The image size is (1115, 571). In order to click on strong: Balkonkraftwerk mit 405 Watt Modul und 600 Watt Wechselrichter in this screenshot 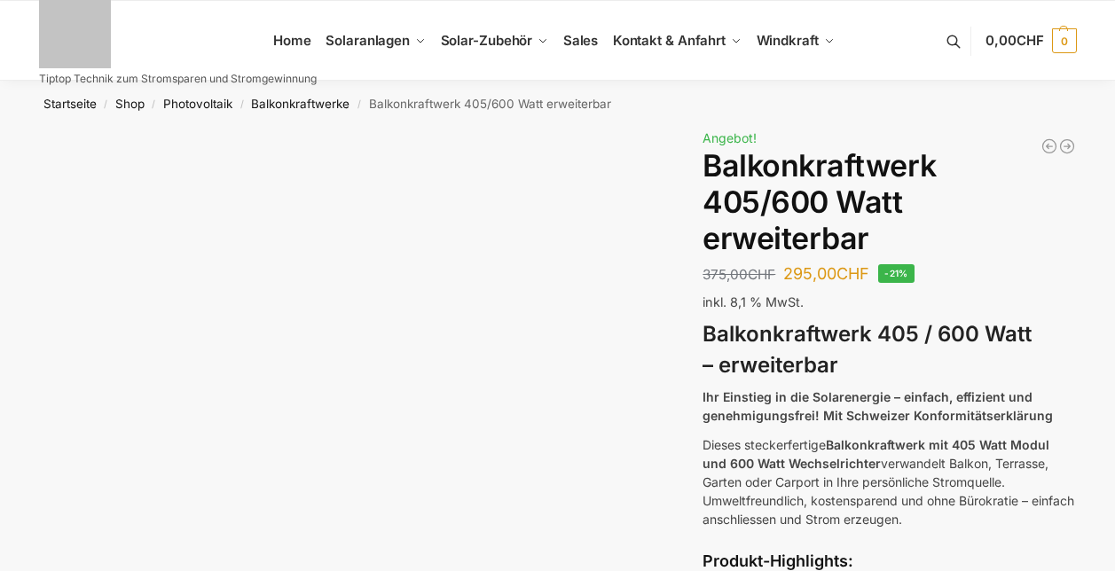, I will do `click(876, 454)`.